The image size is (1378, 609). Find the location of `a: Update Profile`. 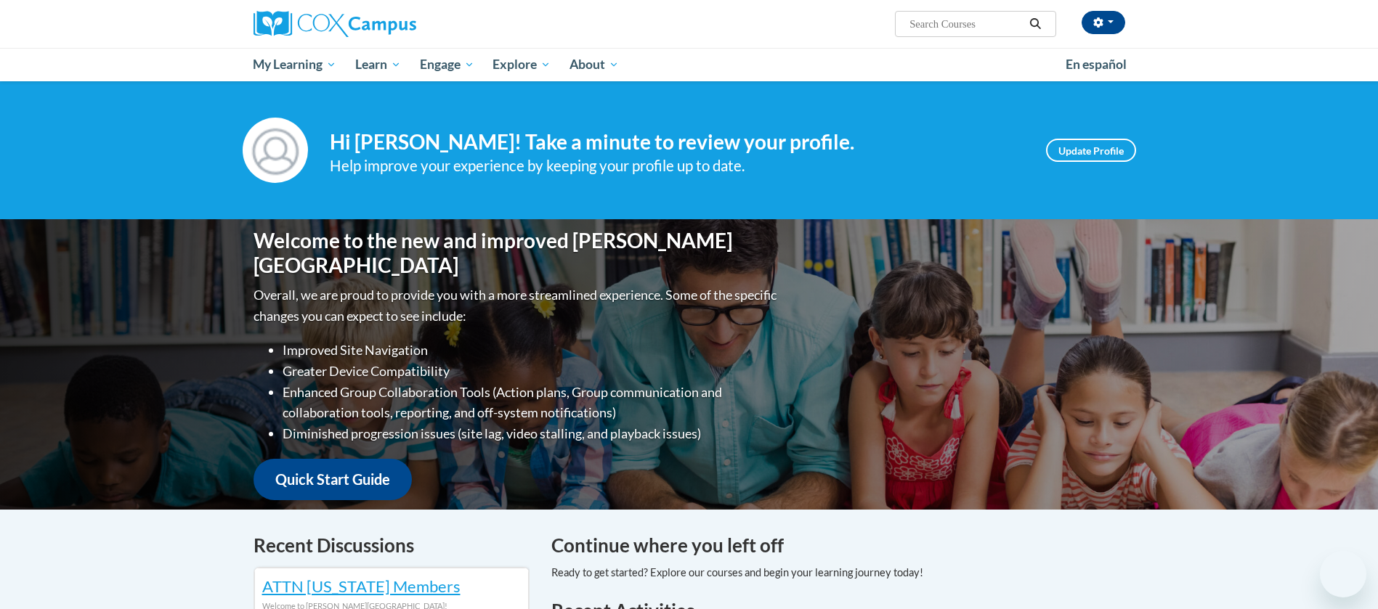

a: Update Profile is located at coordinates (1091, 150).